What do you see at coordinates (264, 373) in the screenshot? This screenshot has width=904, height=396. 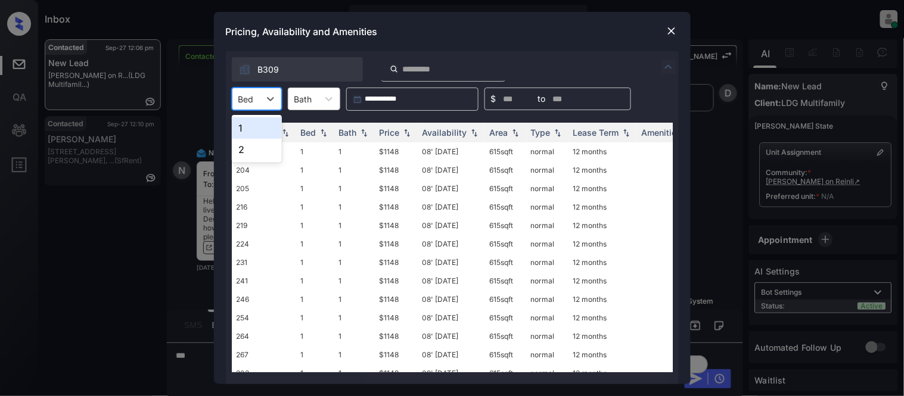 I see `td: 303` at bounding box center [264, 373].